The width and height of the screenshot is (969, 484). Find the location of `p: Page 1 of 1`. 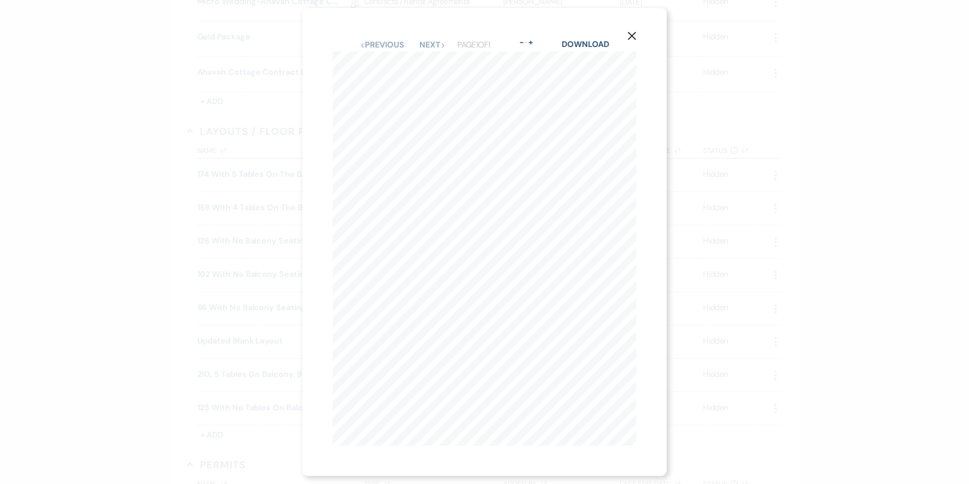

p: Page 1 of 1 is located at coordinates (473, 45).